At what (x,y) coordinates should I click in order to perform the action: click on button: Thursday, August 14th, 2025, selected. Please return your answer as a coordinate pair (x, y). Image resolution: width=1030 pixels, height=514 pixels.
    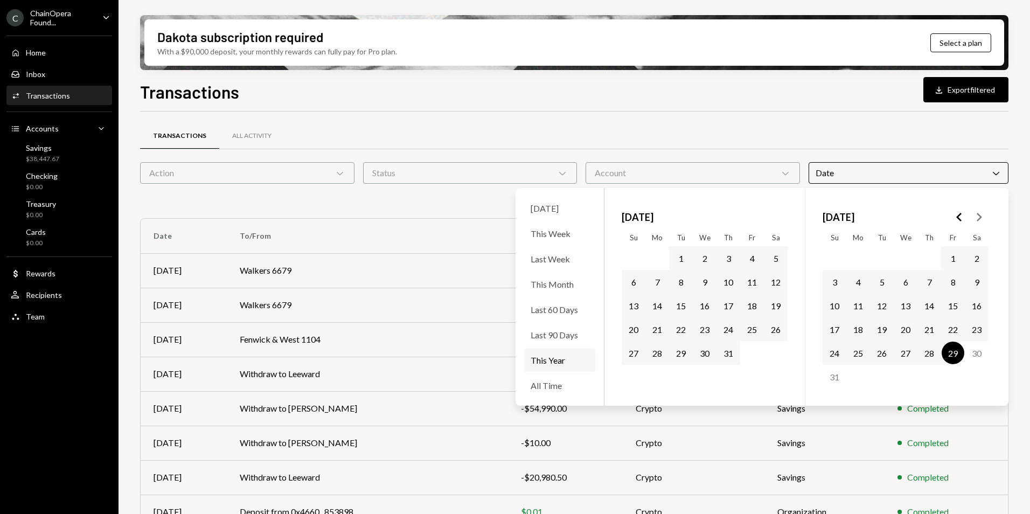
    Looking at the image, I should click on (929, 305).